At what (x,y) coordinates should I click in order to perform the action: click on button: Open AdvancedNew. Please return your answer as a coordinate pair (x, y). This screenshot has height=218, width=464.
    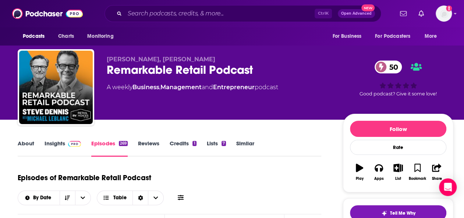
    Looking at the image, I should click on (356, 14).